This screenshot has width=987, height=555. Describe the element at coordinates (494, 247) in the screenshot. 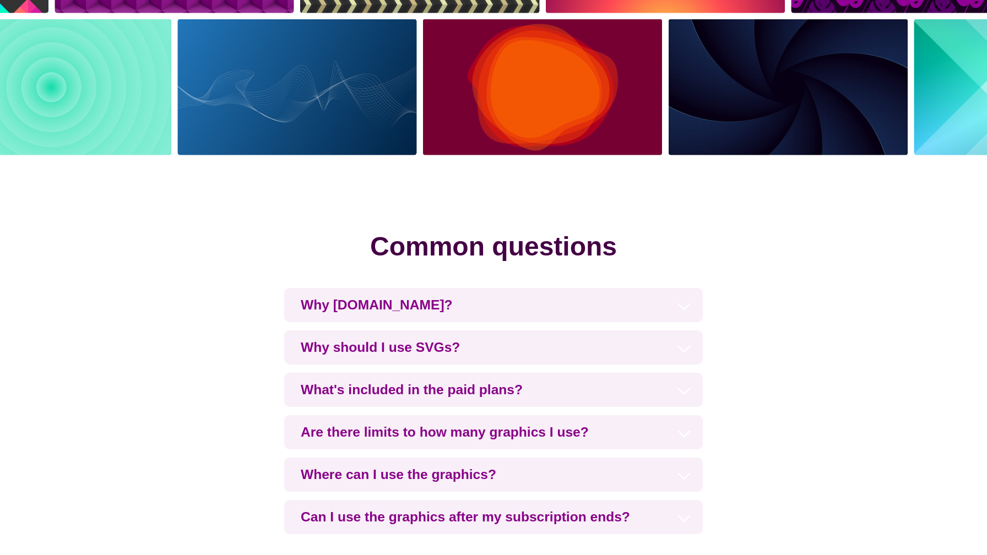

I see `h2: Common questions` at that location.